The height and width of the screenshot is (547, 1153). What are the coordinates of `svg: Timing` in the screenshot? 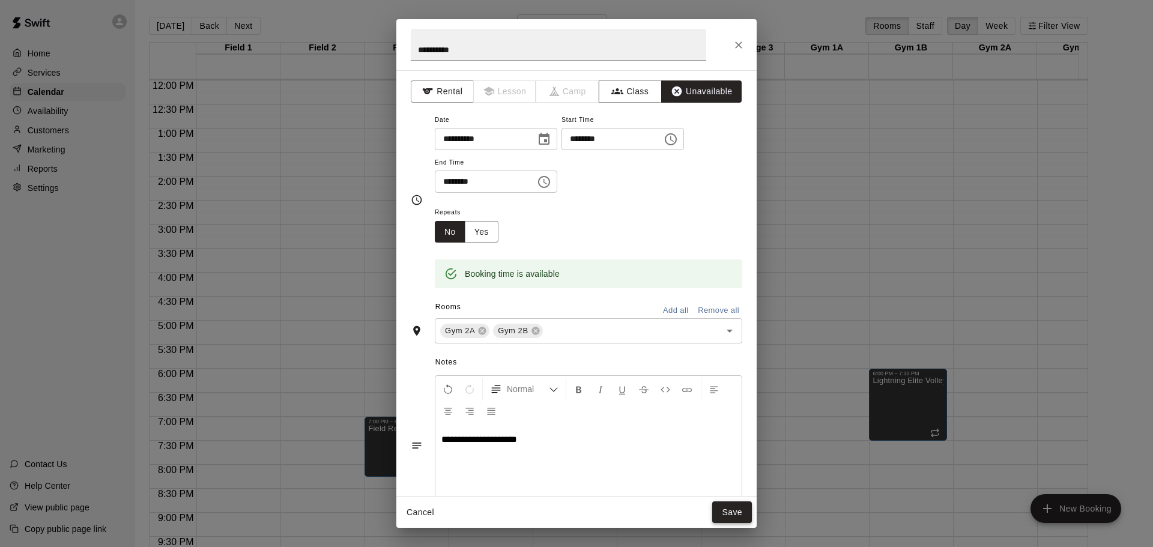 It's located at (417, 200).